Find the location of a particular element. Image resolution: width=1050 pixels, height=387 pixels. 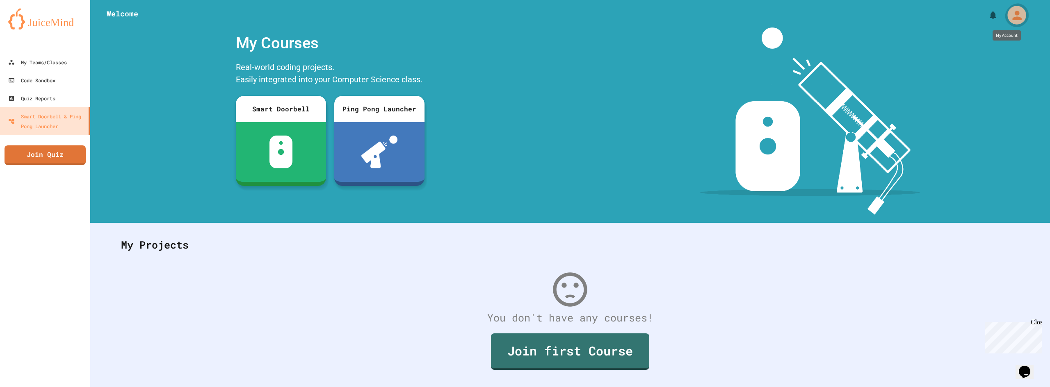

div: My Projects is located at coordinates (570, 245).